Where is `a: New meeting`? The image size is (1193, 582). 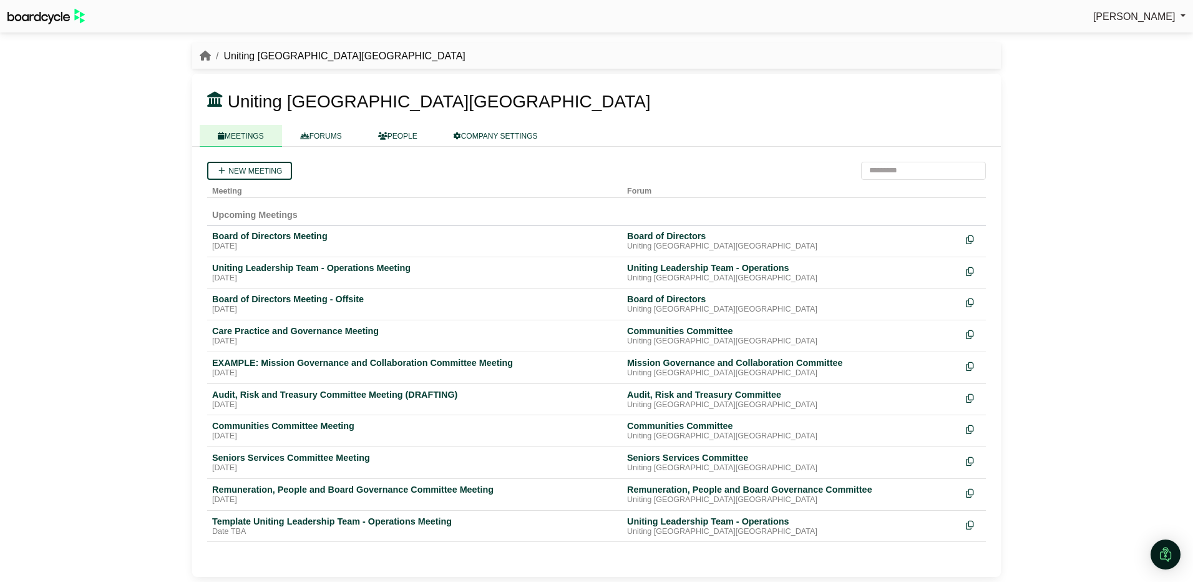 a: New meeting is located at coordinates (250, 170).